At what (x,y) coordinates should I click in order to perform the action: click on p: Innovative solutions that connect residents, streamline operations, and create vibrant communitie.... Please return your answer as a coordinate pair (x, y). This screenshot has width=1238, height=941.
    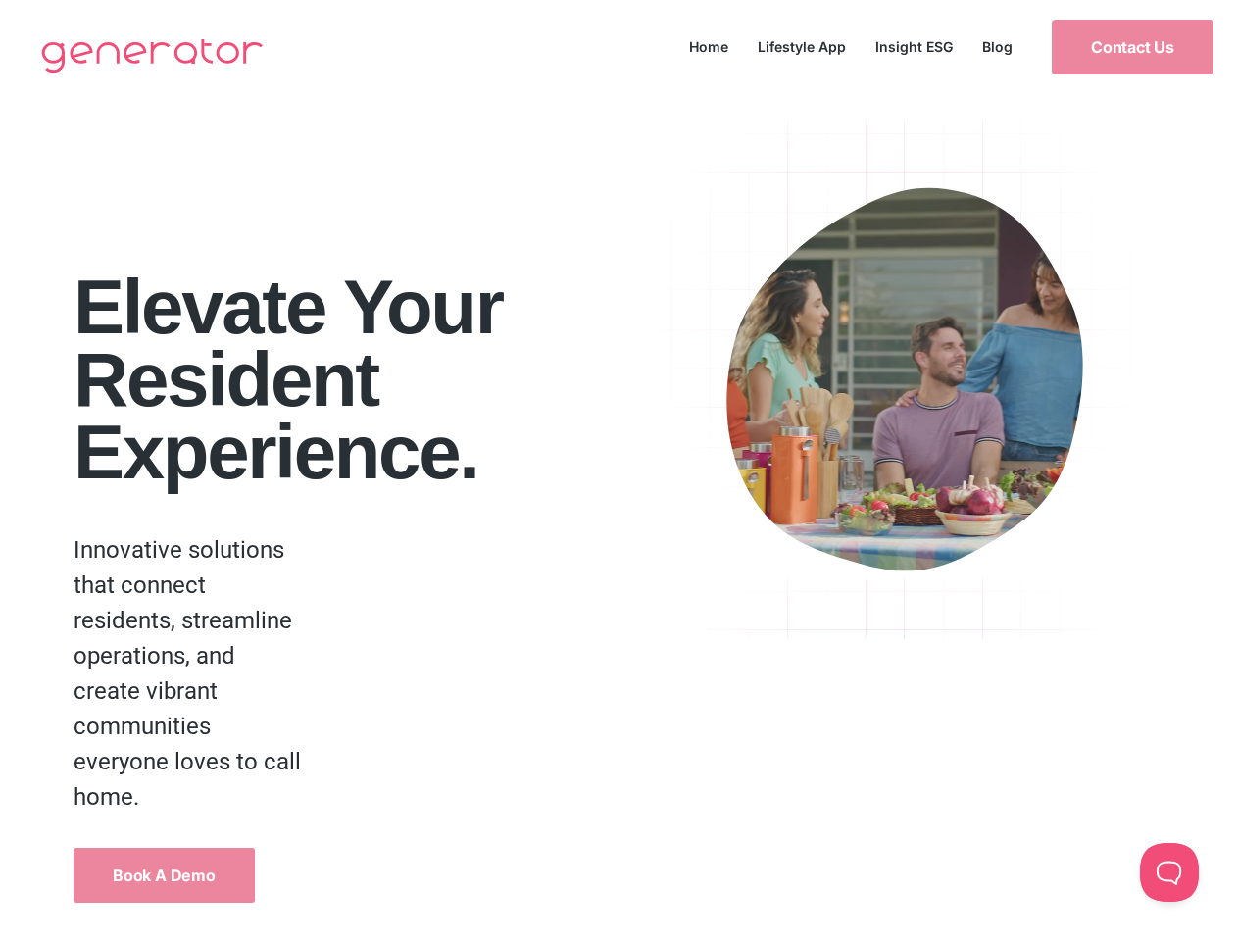
    Looking at the image, I should click on (187, 674).